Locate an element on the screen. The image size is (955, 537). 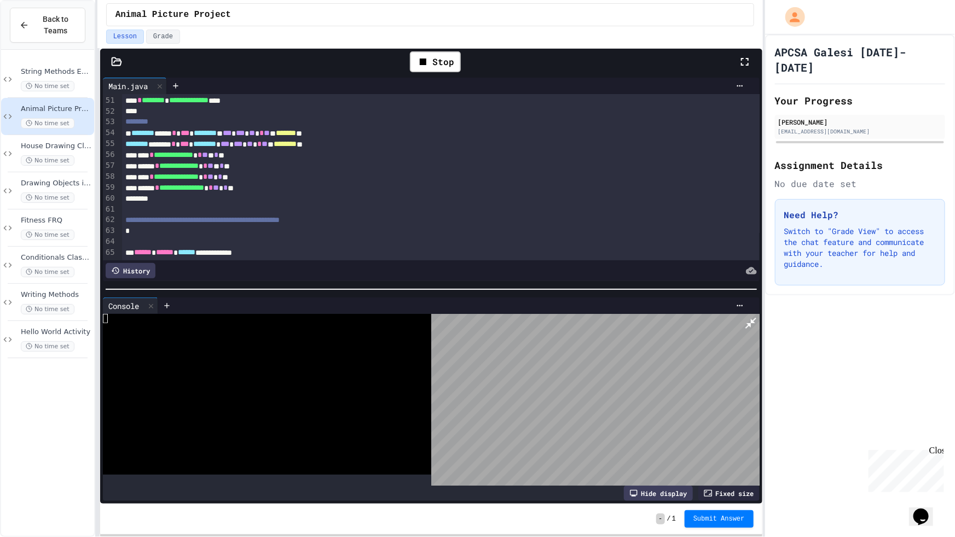
div: 54 is located at coordinates (109, 133).